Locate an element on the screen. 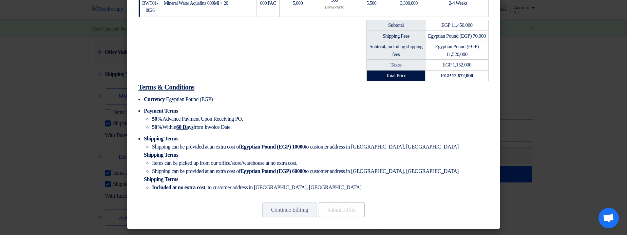 This screenshot has height=235, width=627. td: Taxes is located at coordinates (396, 65).